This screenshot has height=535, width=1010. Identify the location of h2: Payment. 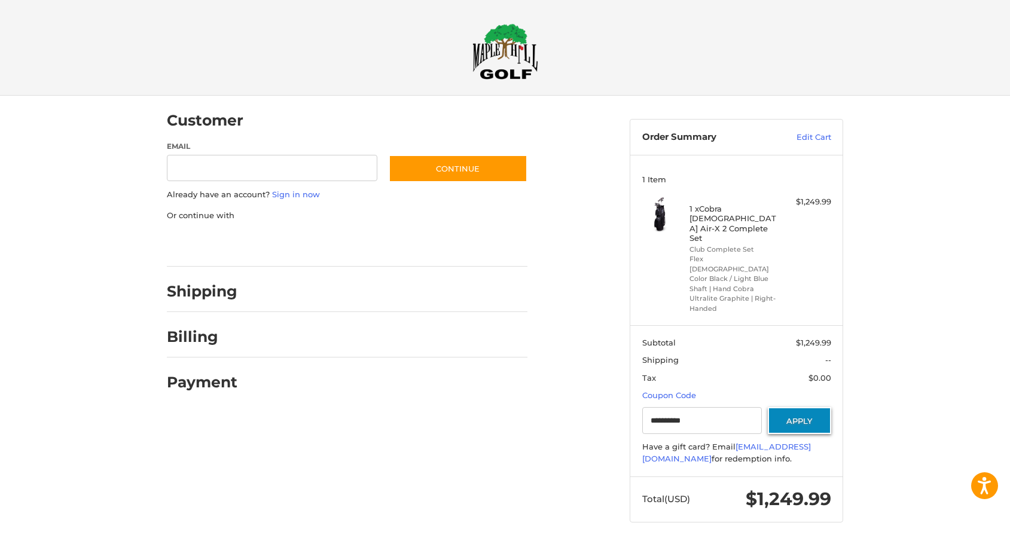
(202, 382).